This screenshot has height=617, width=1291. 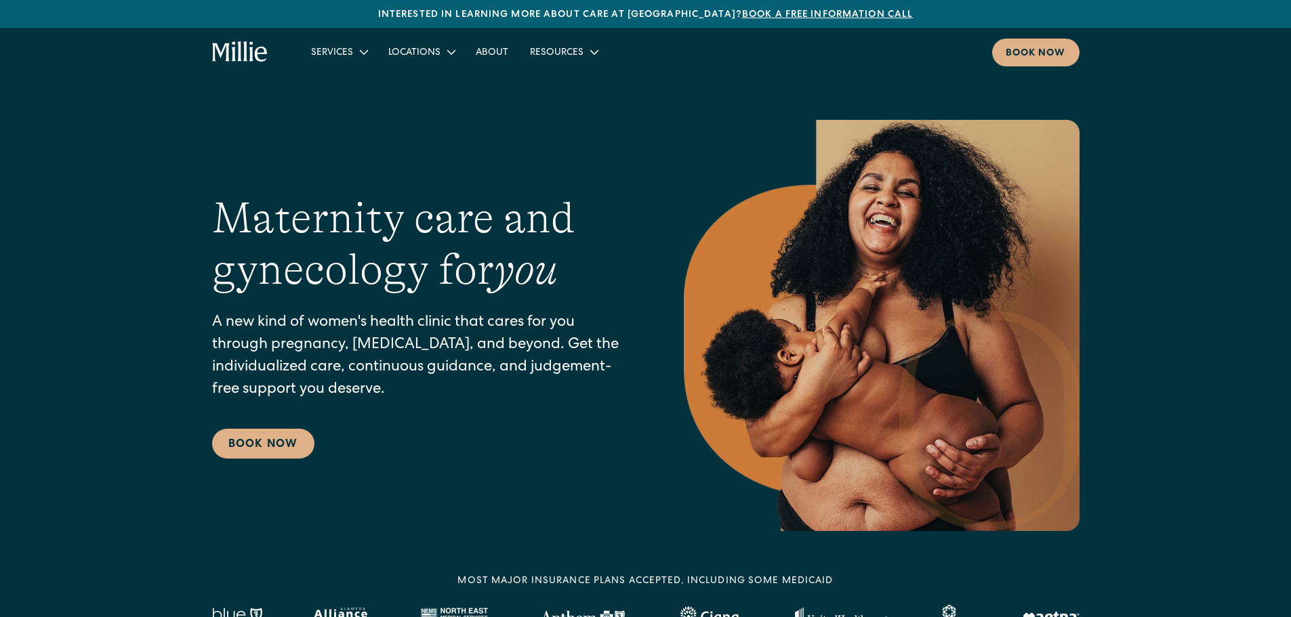 I want to click on em: you, so click(x=526, y=270).